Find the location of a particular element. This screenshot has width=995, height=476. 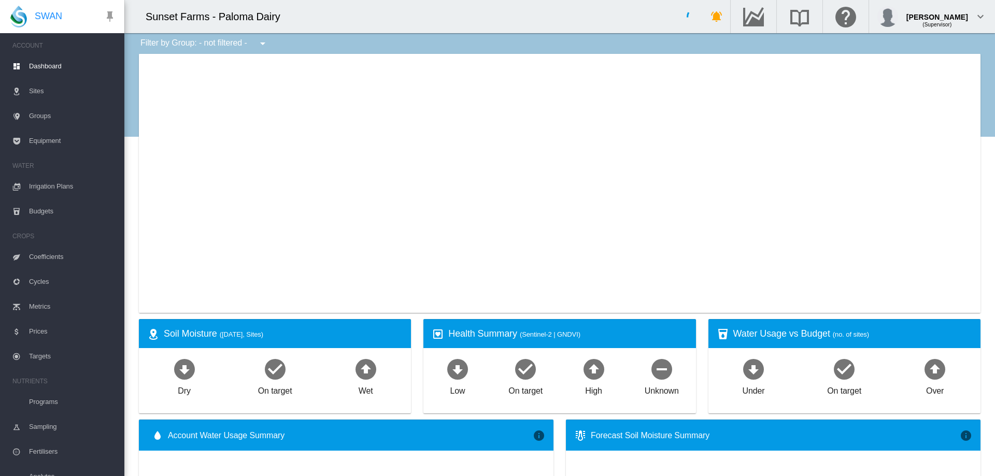

button: icon-menu-down is located at coordinates (263, 44).